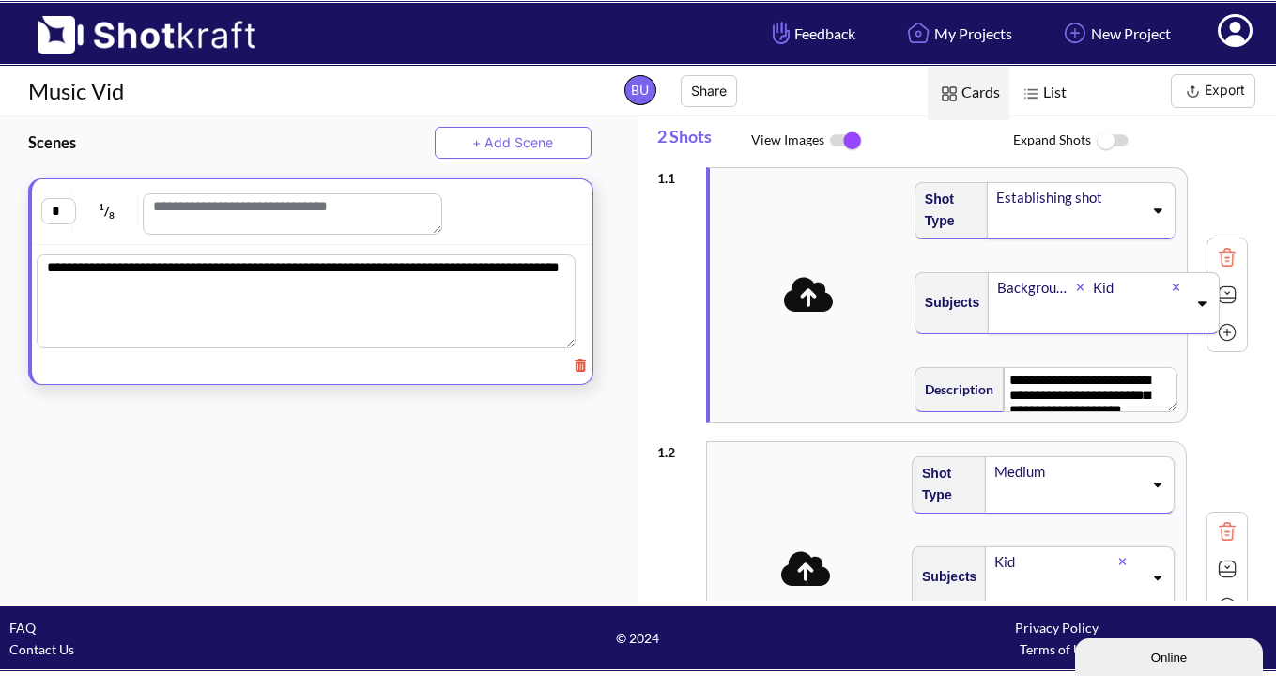 The height and width of the screenshot is (676, 1276). What do you see at coordinates (677, 447) in the screenshot?
I see `div: 1 . 2` at bounding box center [677, 447].